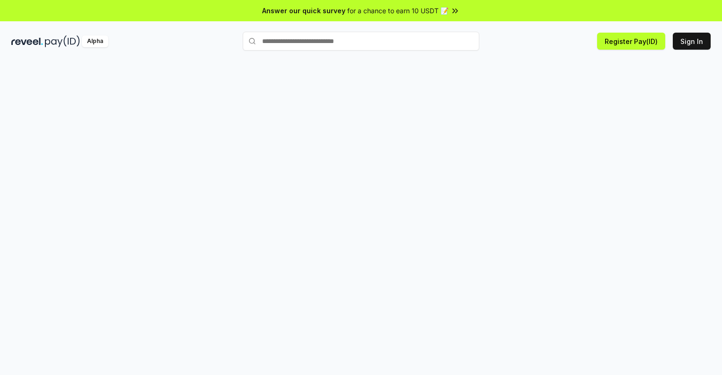 The width and height of the screenshot is (722, 375). I want to click on span: Answer our quick survey, so click(304, 10).